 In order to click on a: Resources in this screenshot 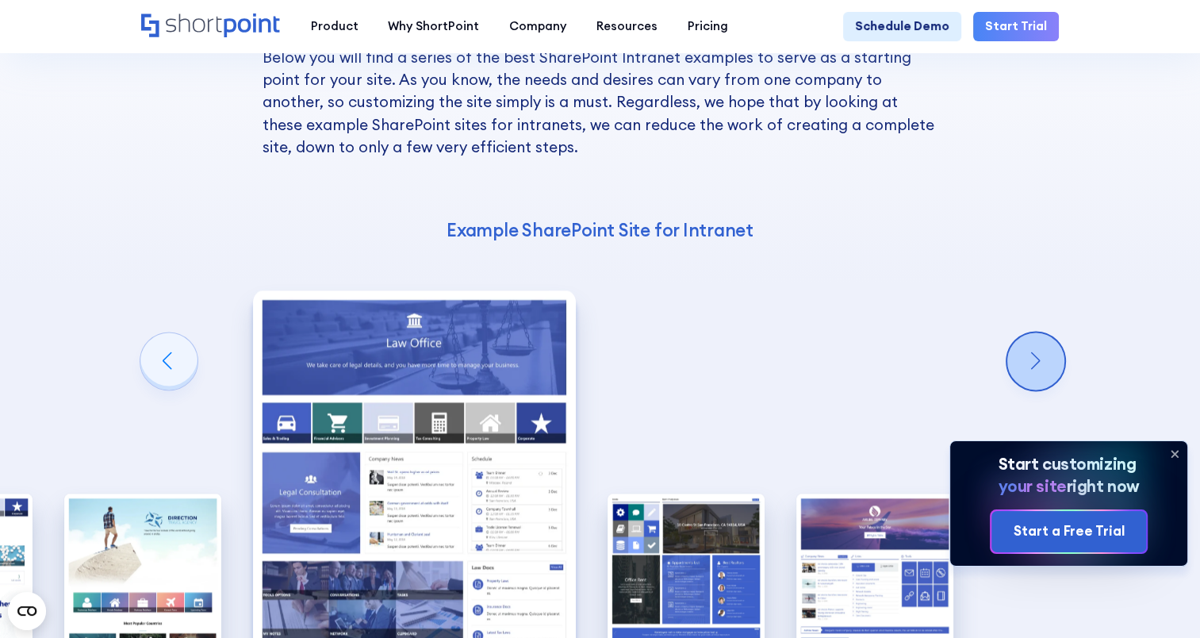, I will do `click(627, 27)`.